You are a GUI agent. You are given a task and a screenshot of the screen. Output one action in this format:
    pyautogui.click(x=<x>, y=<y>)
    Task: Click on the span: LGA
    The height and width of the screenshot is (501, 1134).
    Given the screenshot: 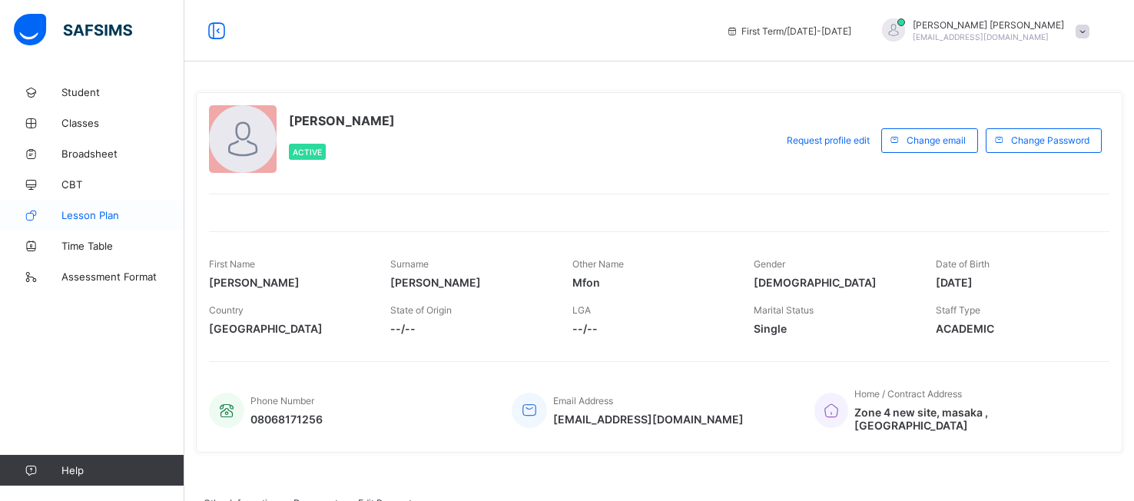 What is the action you would take?
    pyautogui.click(x=582, y=310)
    